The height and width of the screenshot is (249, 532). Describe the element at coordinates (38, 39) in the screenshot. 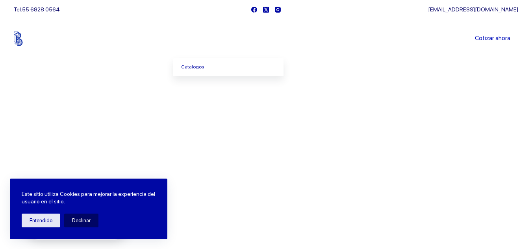

I see `img: Balerytodo` at that location.